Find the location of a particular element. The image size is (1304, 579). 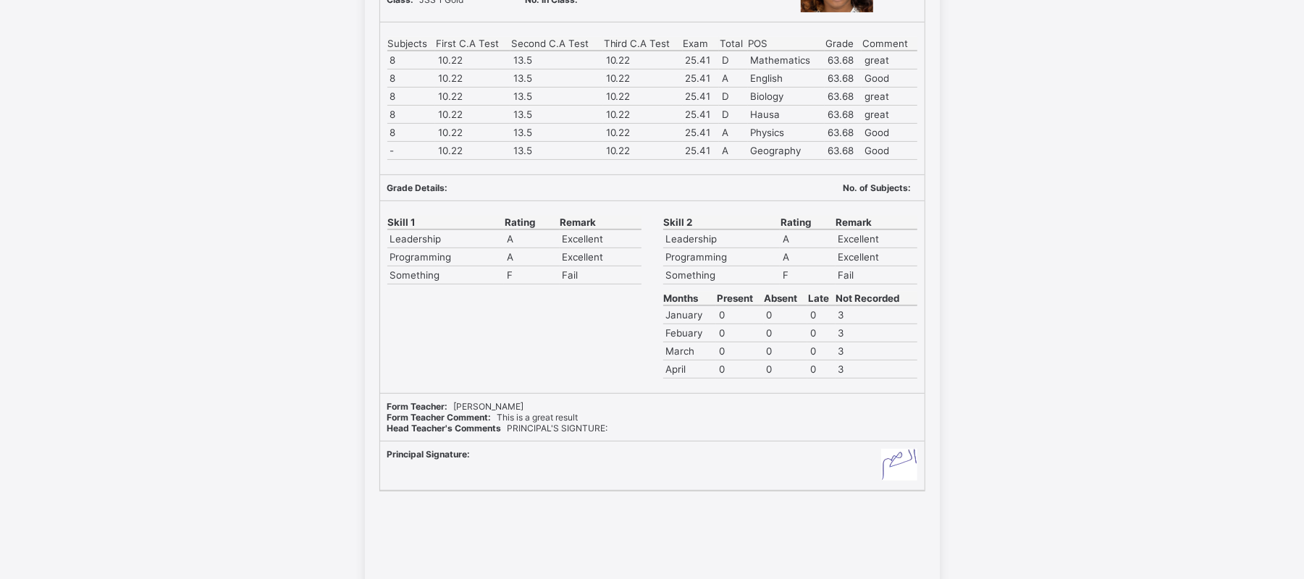

td: Mathematics is located at coordinates (786, 60).